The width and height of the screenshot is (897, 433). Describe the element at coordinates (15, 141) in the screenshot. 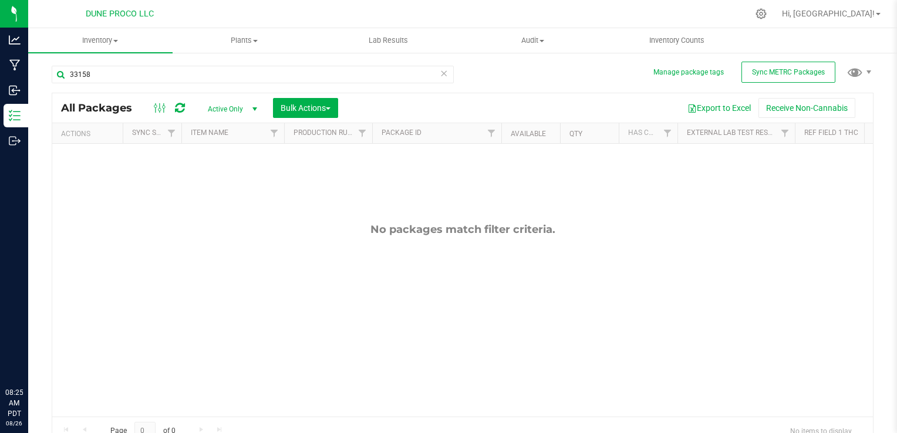

I see `inline-svg: Outbound` at that location.